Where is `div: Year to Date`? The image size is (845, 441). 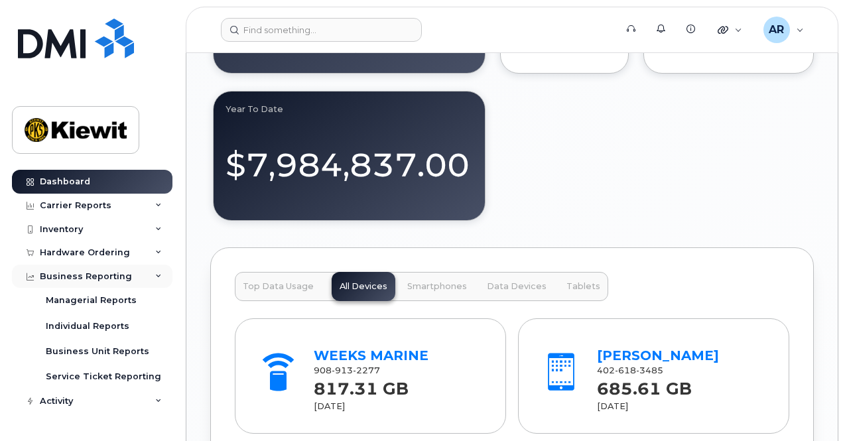 div: Year to Date is located at coordinates (349, 109).